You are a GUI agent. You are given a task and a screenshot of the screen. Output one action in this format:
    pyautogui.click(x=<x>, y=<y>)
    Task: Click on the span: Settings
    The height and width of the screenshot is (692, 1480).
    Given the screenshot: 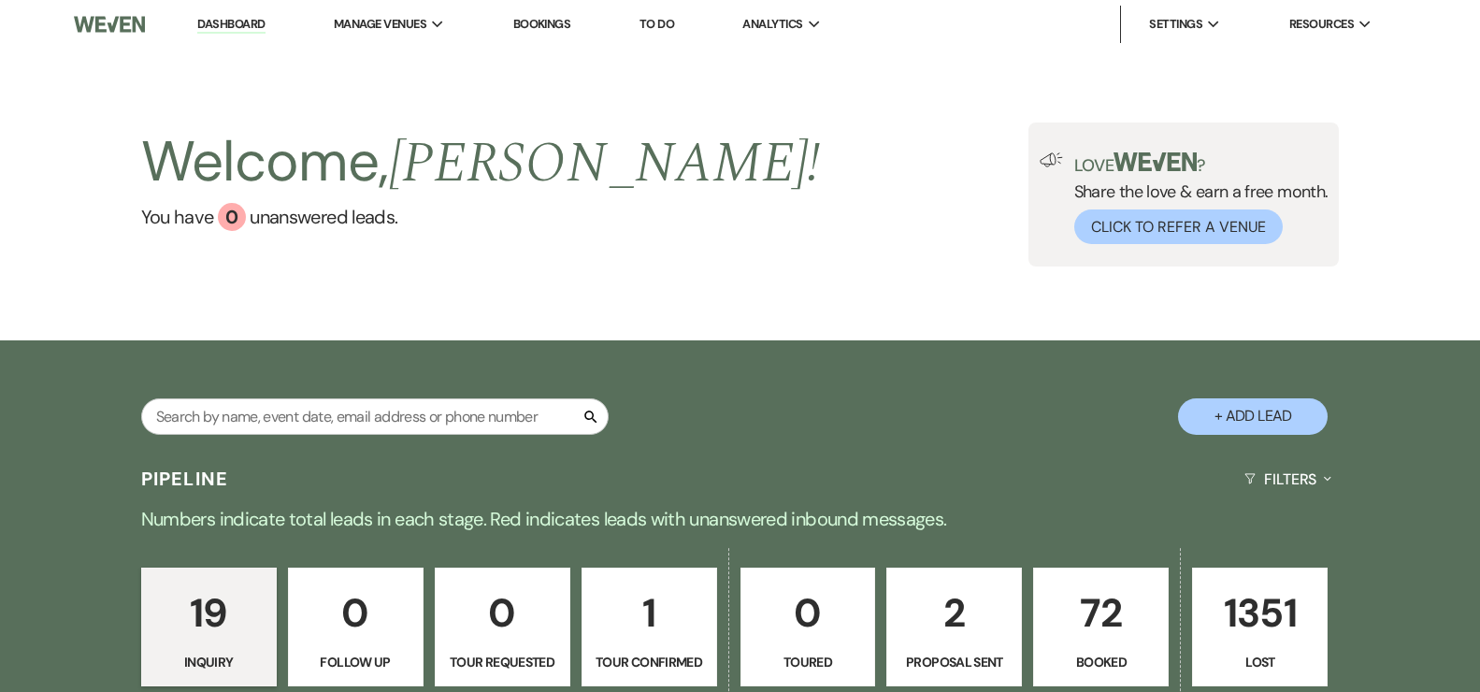 What is the action you would take?
    pyautogui.click(x=1175, y=24)
    